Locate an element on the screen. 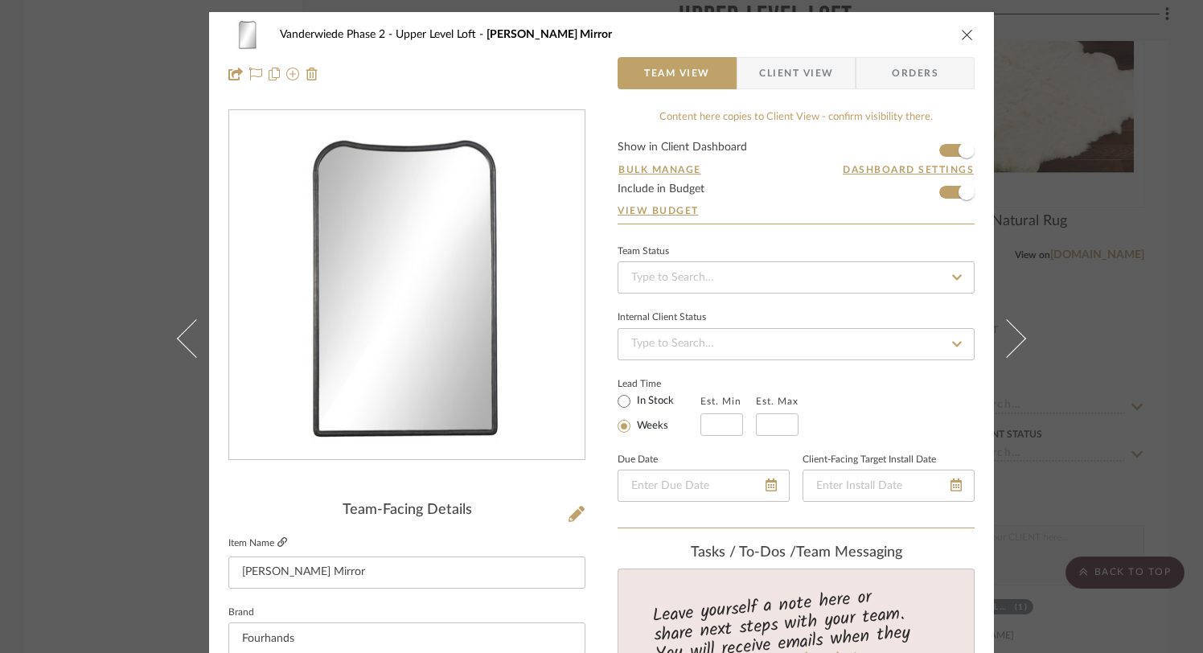  label: Item Name is located at coordinates (257, 543).